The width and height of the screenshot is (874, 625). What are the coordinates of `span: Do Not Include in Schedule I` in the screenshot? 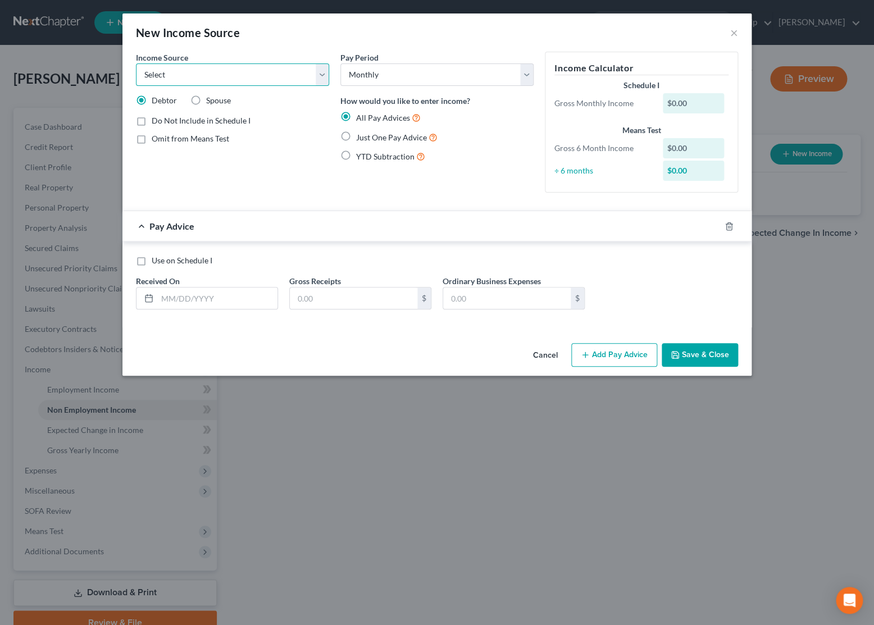 It's located at (201, 120).